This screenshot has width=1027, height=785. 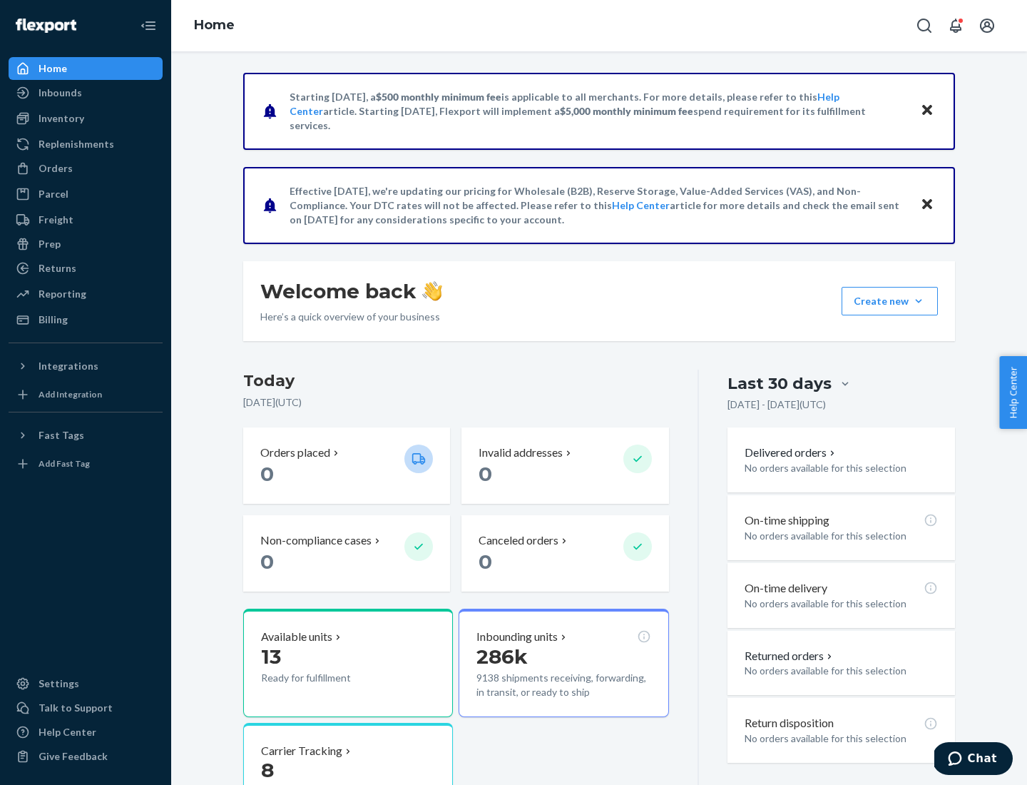 What do you see at coordinates (53, 68) in the screenshot?
I see `div: Home` at bounding box center [53, 68].